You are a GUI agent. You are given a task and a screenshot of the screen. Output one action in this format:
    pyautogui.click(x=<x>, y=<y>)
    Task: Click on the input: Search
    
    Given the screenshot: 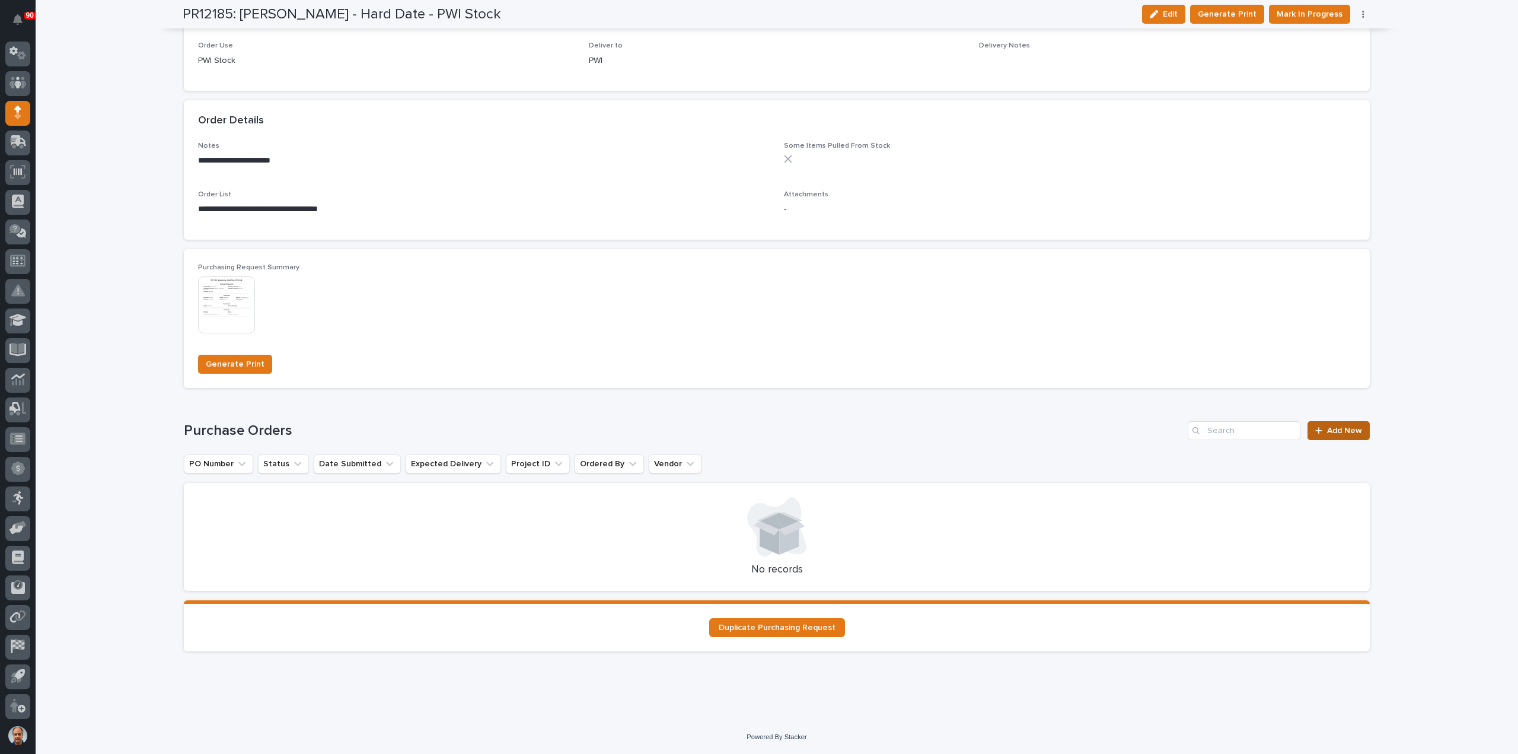 What is the action you would take?
    pyautogui.click(x=1244, y=430)
    